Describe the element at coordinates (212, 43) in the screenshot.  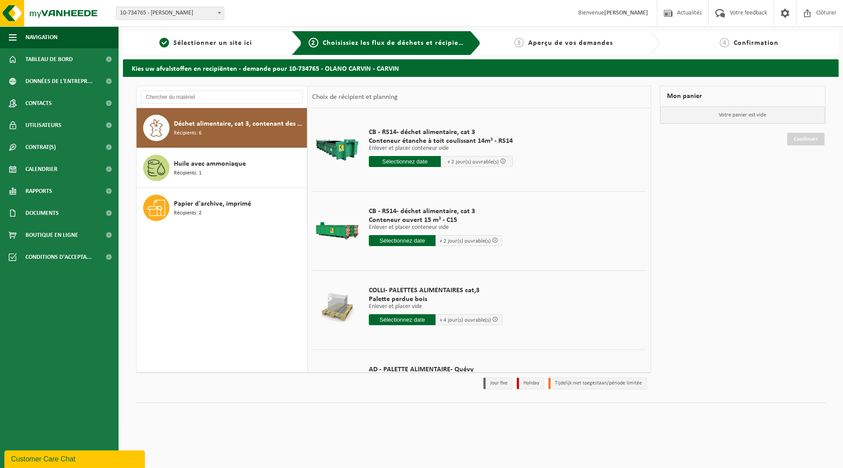
I see `span: Sélectionner un site ici` at that location.